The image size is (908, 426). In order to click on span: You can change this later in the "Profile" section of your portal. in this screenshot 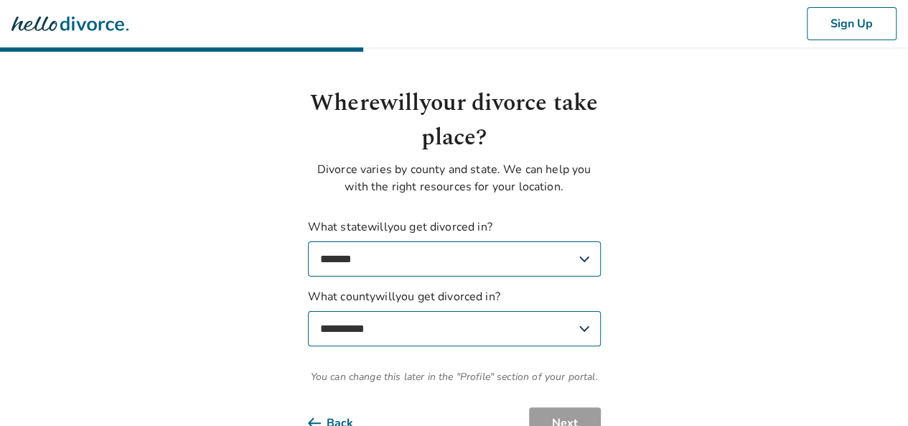, I will do `click(454, 376)`.